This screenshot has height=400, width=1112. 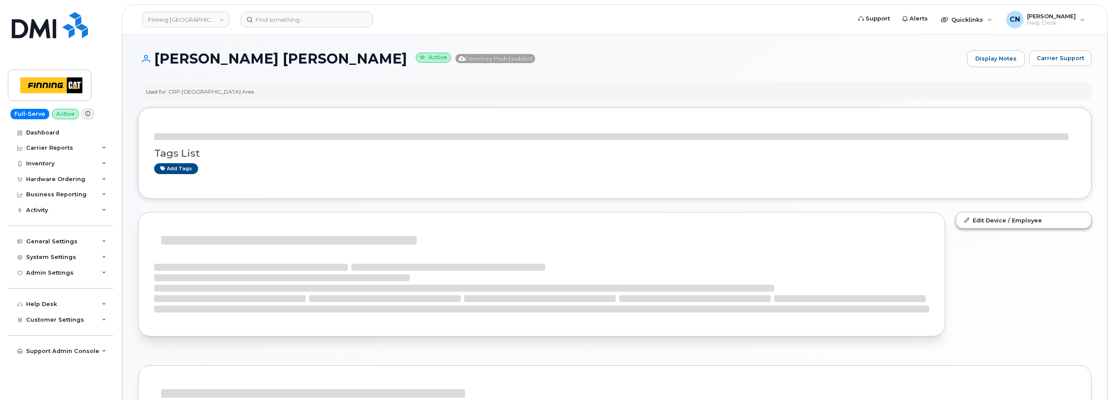 I want to click on a: Edit Device / Employee, so click(x=1023, y=220).